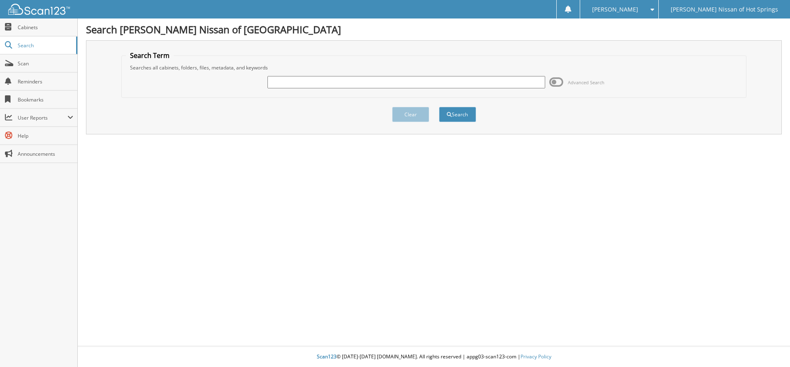 Image resolution: width=790 pixels, height=367 pixels. Describe the element at coordinates (327, 357) in the screenshot. I see `span: Scan123` at that location.